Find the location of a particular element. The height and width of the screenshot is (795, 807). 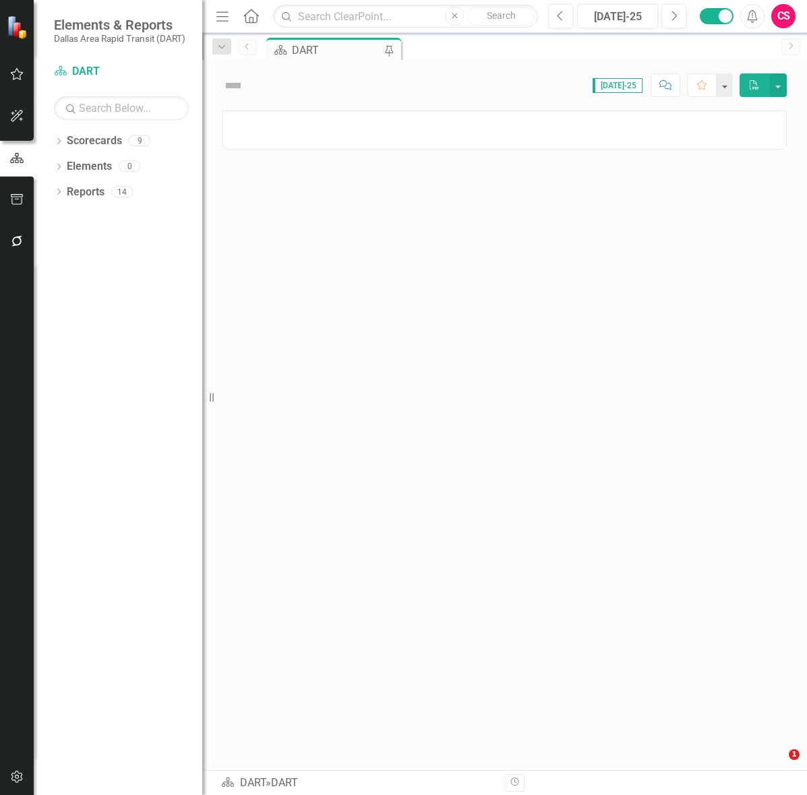

div: 9 is located at coordinates (139, 141).